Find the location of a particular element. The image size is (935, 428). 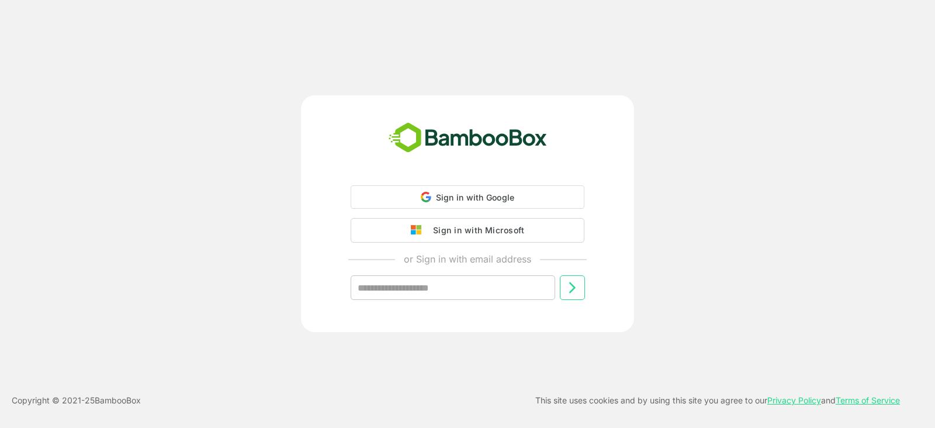

a: Terms of Service is located at coordinates (868, 400).